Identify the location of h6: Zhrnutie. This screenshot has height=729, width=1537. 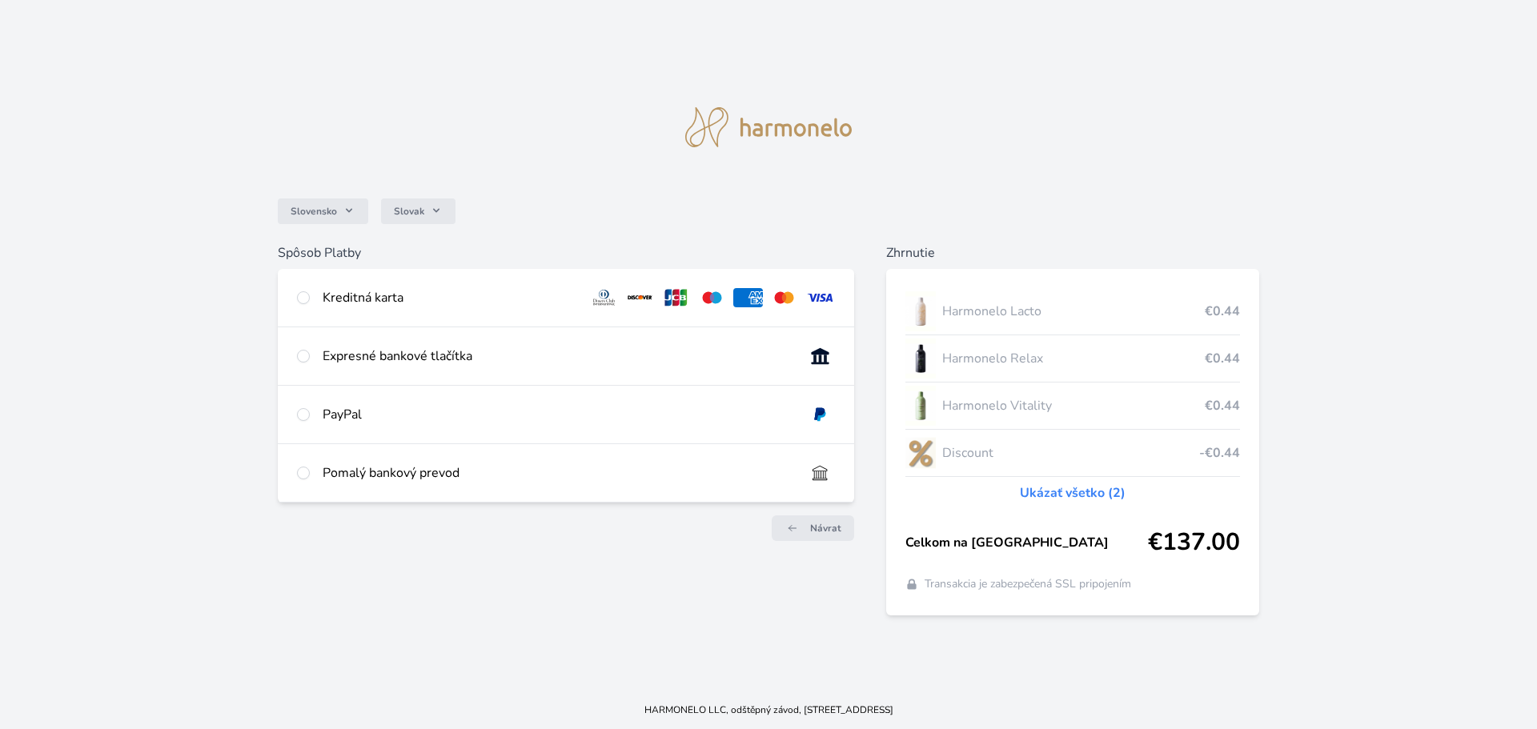
(1072, 253).